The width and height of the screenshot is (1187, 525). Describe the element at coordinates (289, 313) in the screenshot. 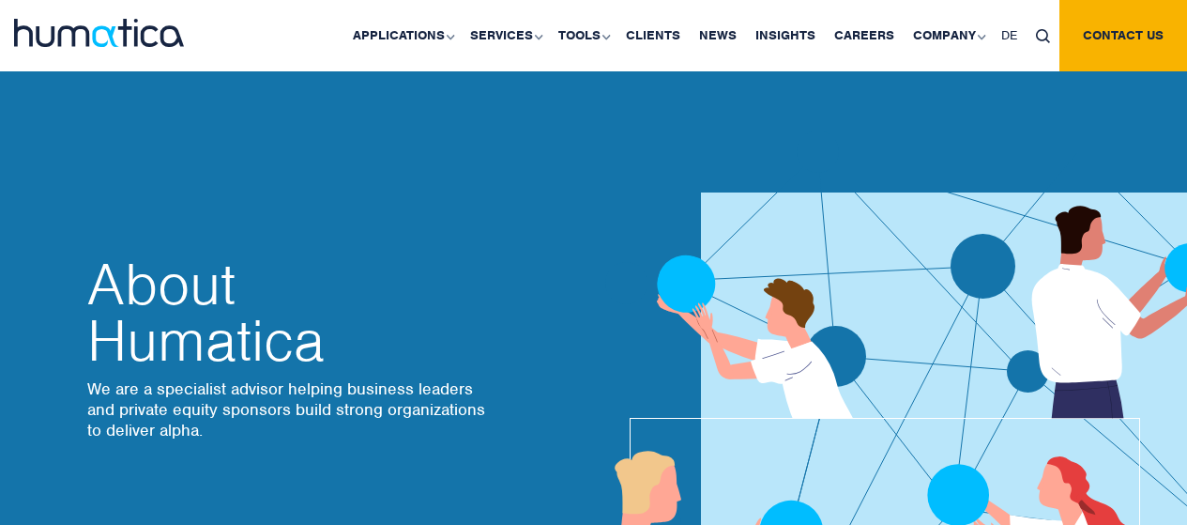

I see `h2: Humatica` at that location.